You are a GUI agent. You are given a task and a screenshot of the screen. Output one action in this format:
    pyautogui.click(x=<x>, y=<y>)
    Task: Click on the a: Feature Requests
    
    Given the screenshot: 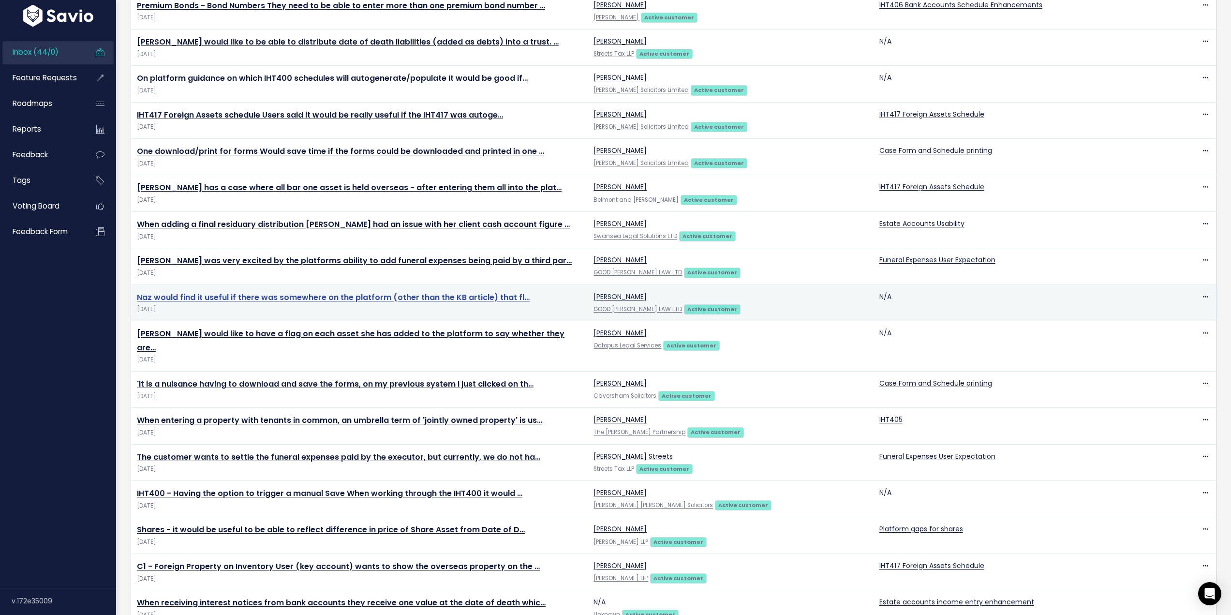 What is the action you would take?
    pyautogui.click(x=41, y=78)
    